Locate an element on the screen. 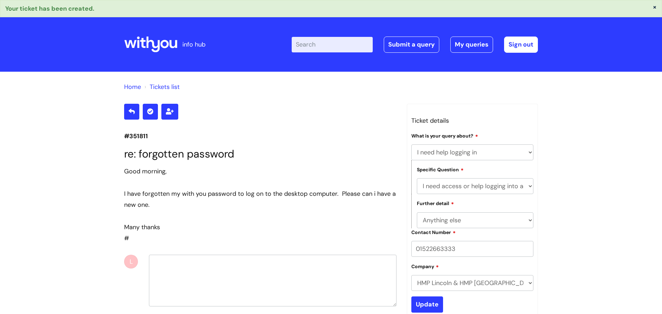 The width and height of the screenshot is (662, 314). label: Specific Question is located at coordinates (440, 169).